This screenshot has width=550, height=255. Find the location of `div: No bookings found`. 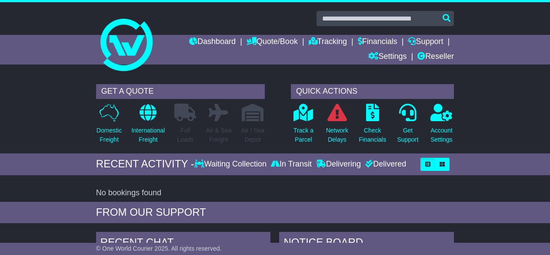

div: No bookings found is located at coordinates (275, 193).